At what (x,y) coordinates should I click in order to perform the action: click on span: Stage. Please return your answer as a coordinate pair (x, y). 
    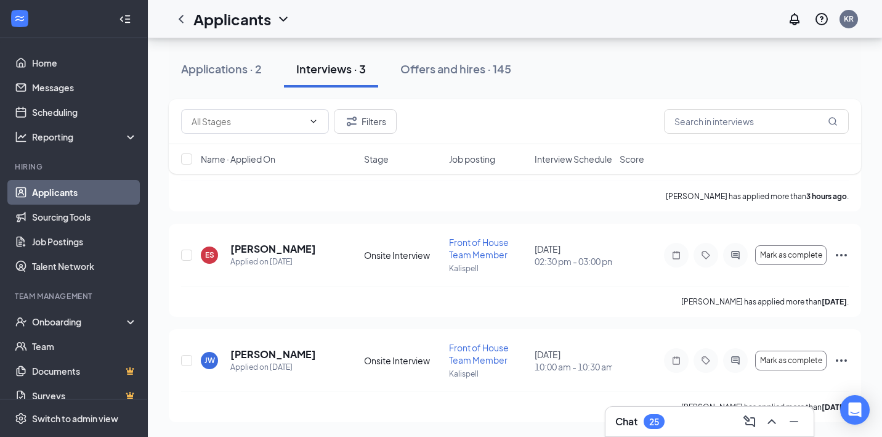
    Looking at the image, I should click on (376, 159).